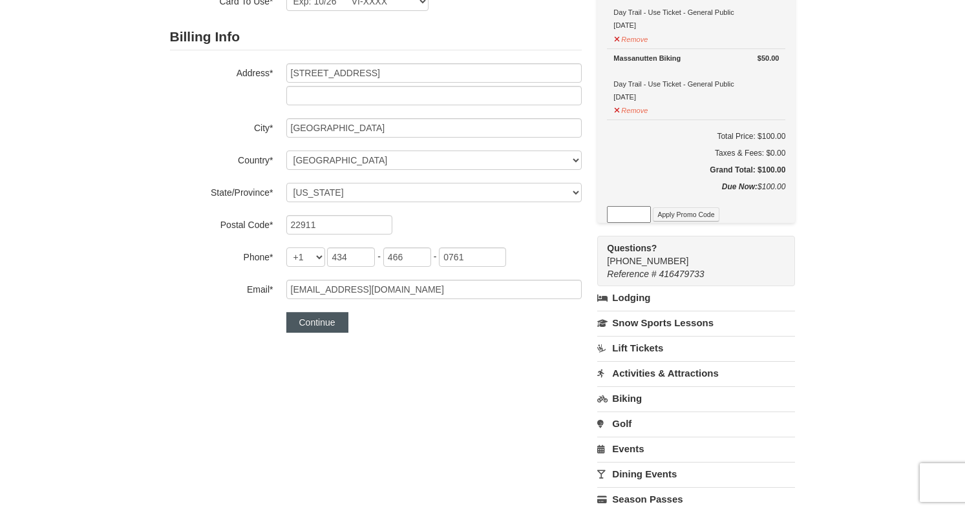 The height and width of the screenshot is (511, 965). What do you see at coordinates (375, 37) in the screenshot?
I see `h2: Billing Info` at bounding box center [375, 37].